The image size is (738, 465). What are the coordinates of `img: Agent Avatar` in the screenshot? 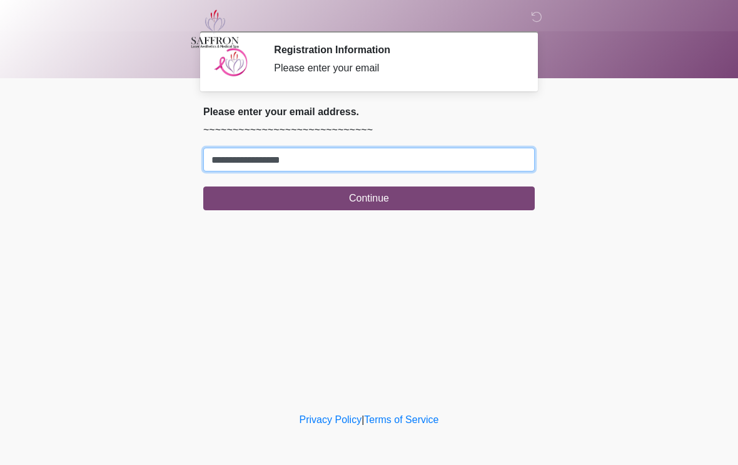 It's located at (231, 63).